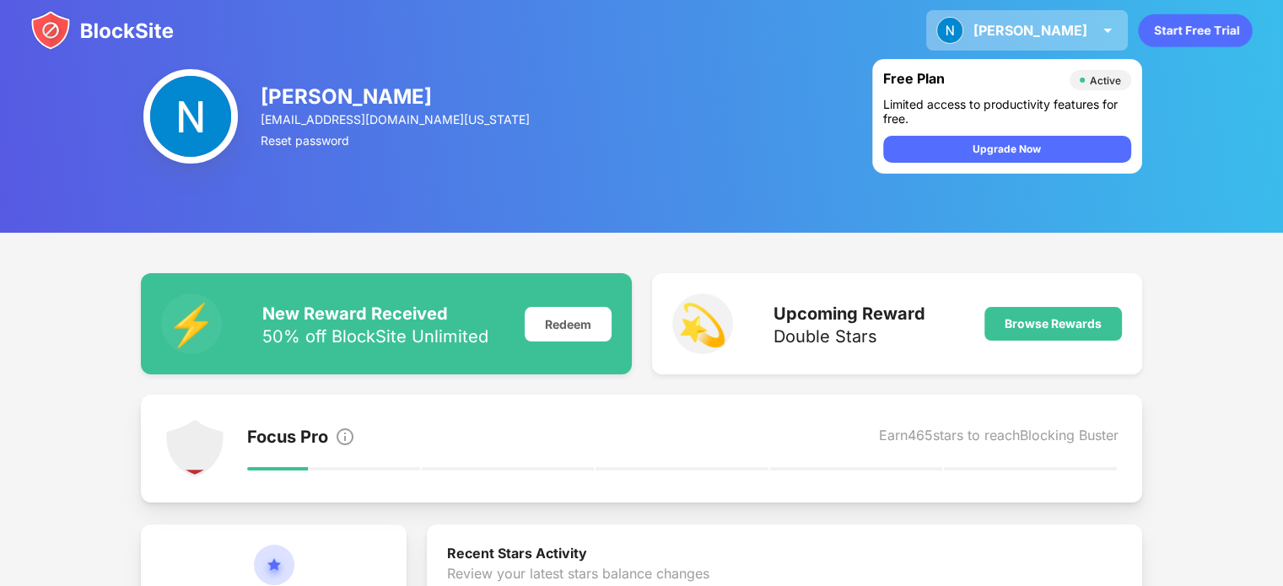  I want to click on div: Browse Rewards, so click(1053, 324).